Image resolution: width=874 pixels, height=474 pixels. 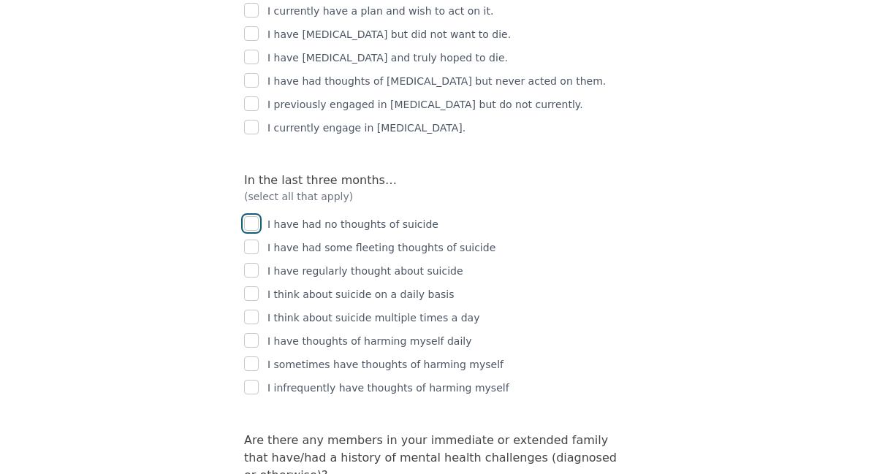 I want to click on p: I have had no thoughts of suicide, so click(x=353, y=224).